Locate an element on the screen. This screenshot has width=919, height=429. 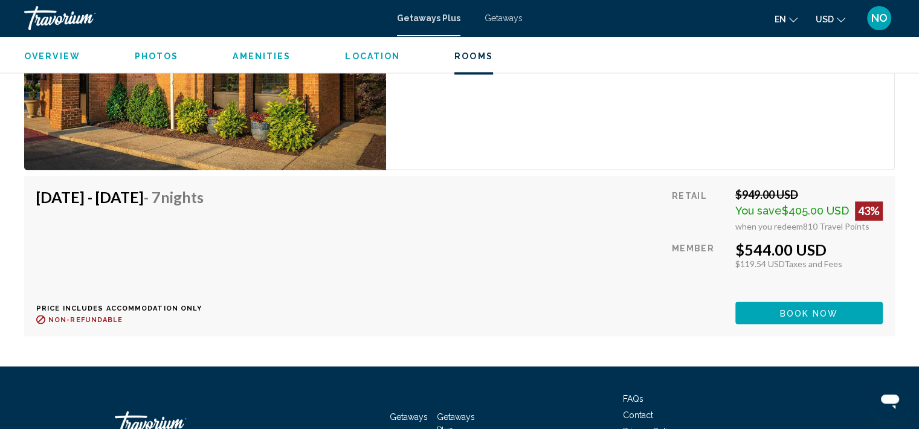
button: Rooms is located at coordinates (474, 56).